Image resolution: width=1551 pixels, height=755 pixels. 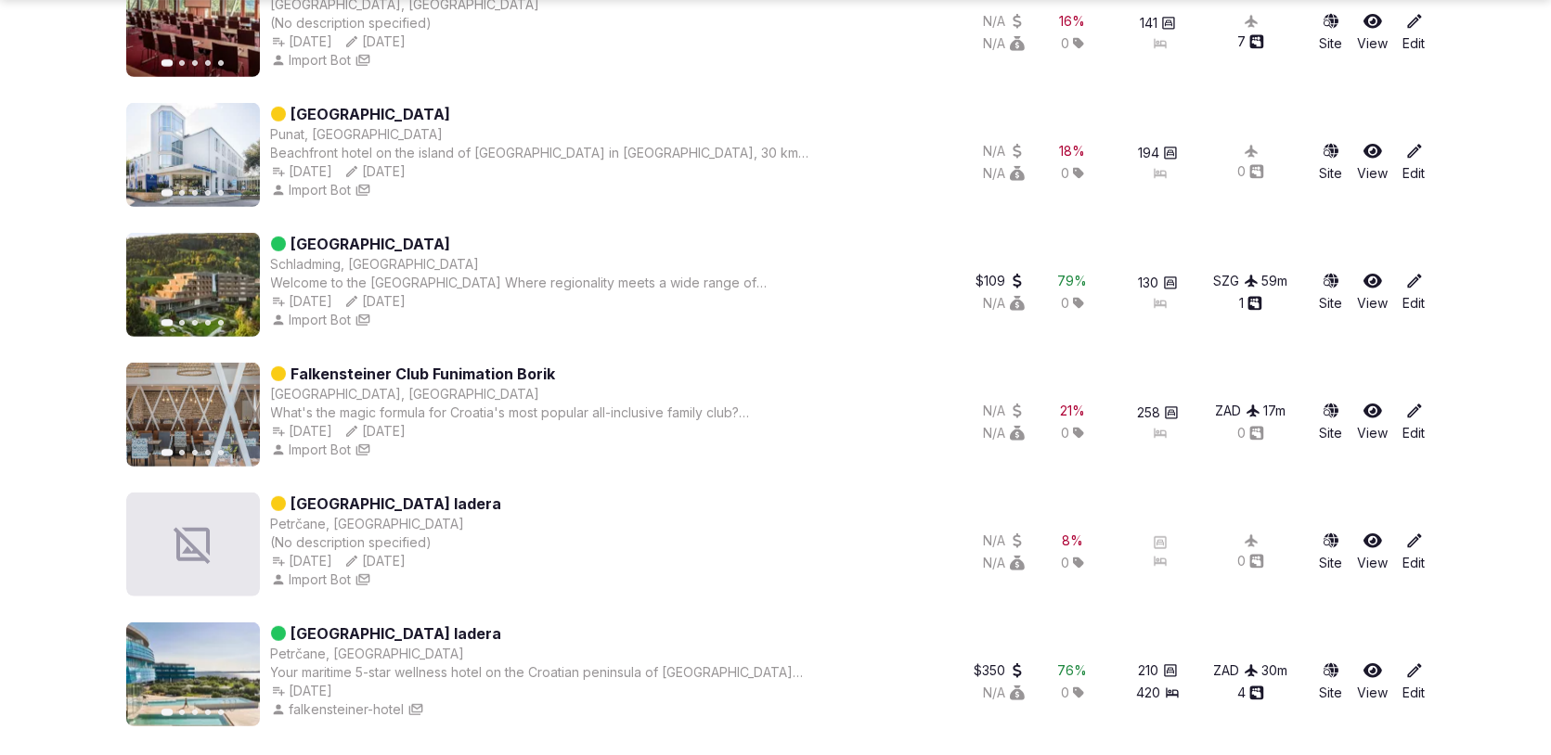 What do you see at coordinates (1250, 303) in the screenshot?
I see `button: 1` at bounding box center [1250, 303].